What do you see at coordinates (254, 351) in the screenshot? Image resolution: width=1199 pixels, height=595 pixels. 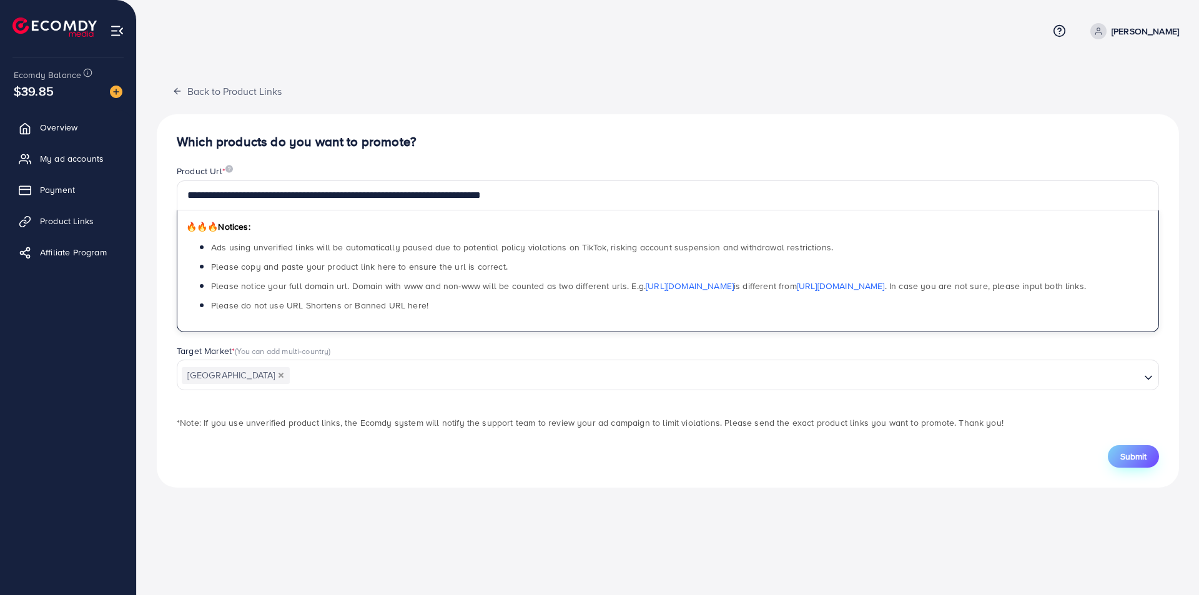 I see `label: Target Market` at bounding box center [254, 351].